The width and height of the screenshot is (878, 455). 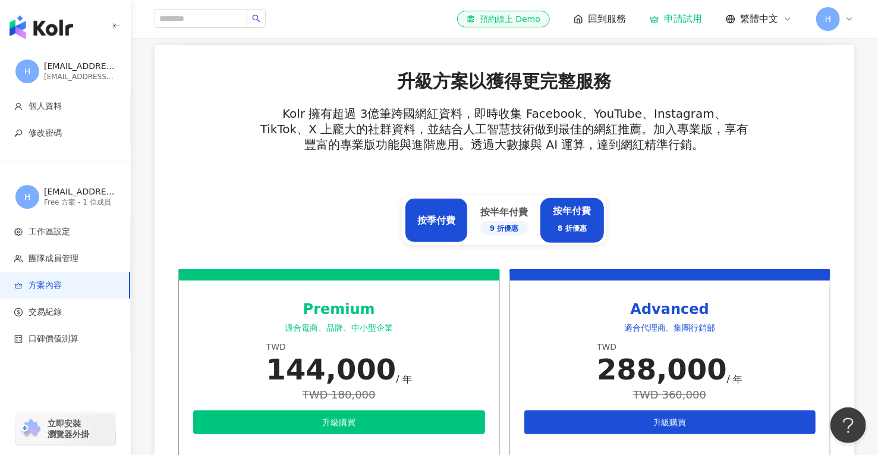 I want to click on img: chrome extension, so click(x=30, y=429).